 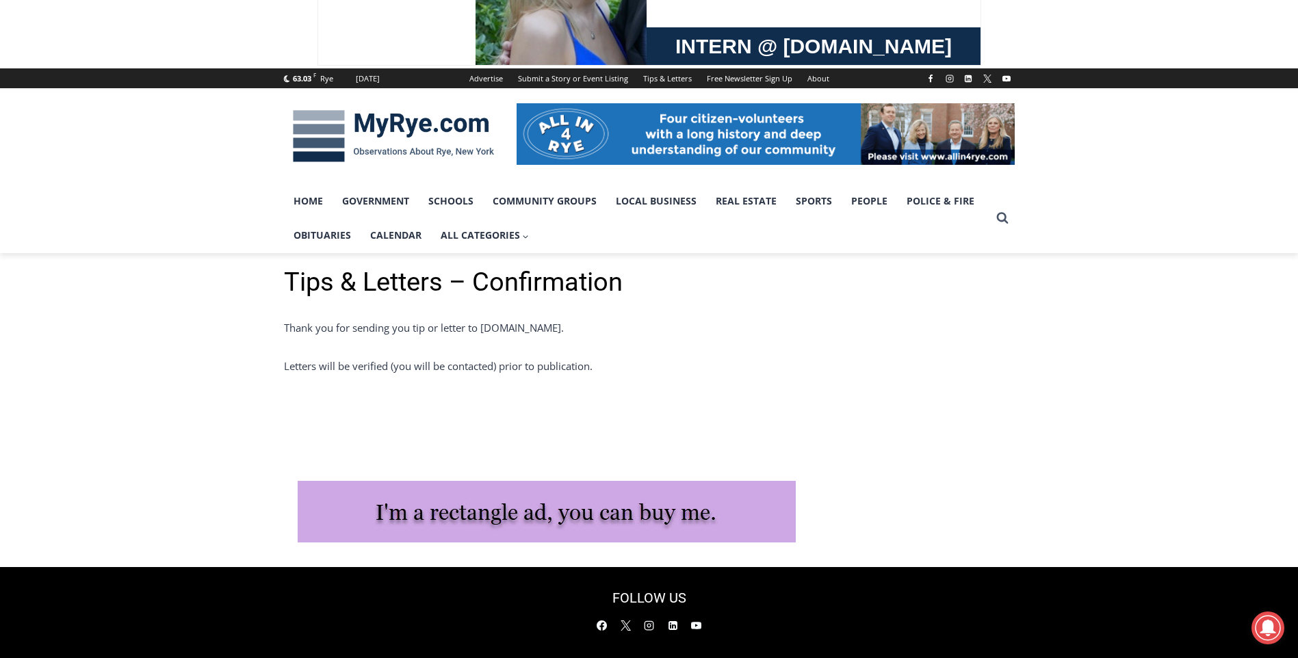 I want to click on a: Submit a Story or Event Listing, so click(x=573, y=78).